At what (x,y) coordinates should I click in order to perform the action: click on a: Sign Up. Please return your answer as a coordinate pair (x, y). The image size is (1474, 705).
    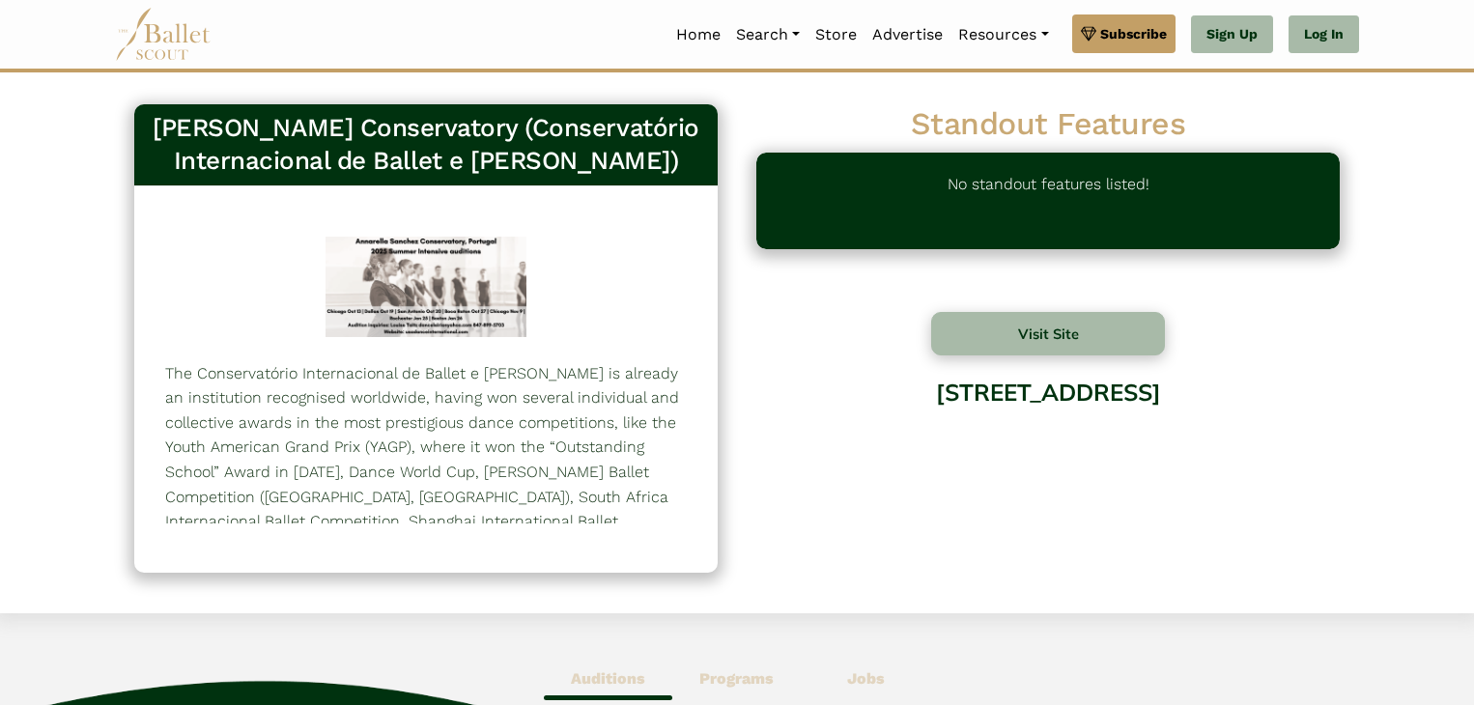
    Looking at the image, I should click on (1232, 35).